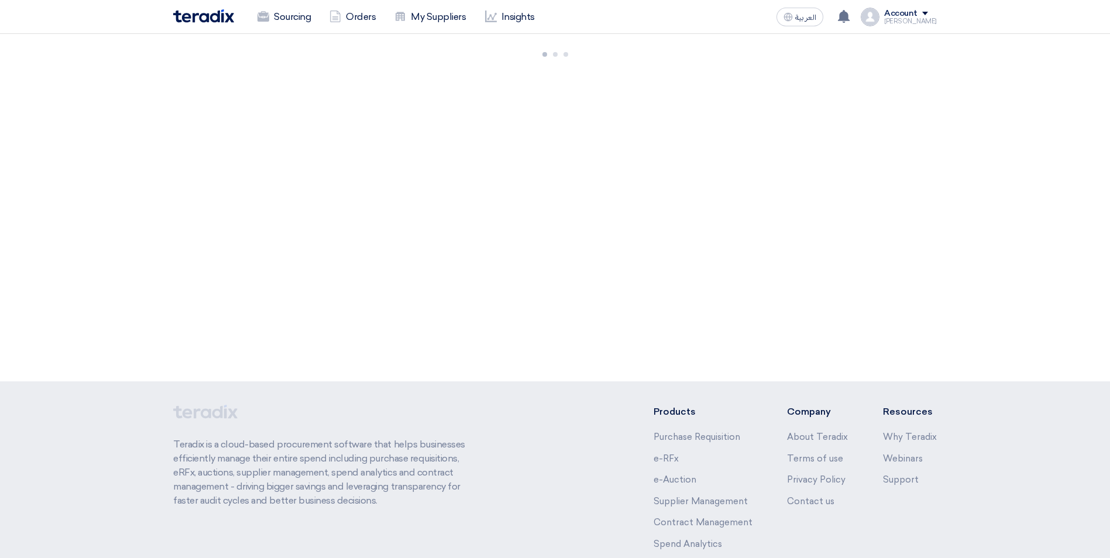 The height and width of the screenshot is (558, 1110). I want to click on img: Teradix logo, so click(204, 16).